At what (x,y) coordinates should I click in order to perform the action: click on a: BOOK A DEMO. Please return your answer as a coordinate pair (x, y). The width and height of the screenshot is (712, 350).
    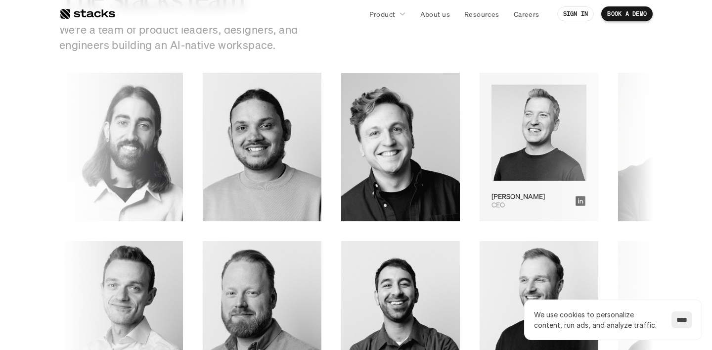
    Looking at the image, I should click on (627, 14).